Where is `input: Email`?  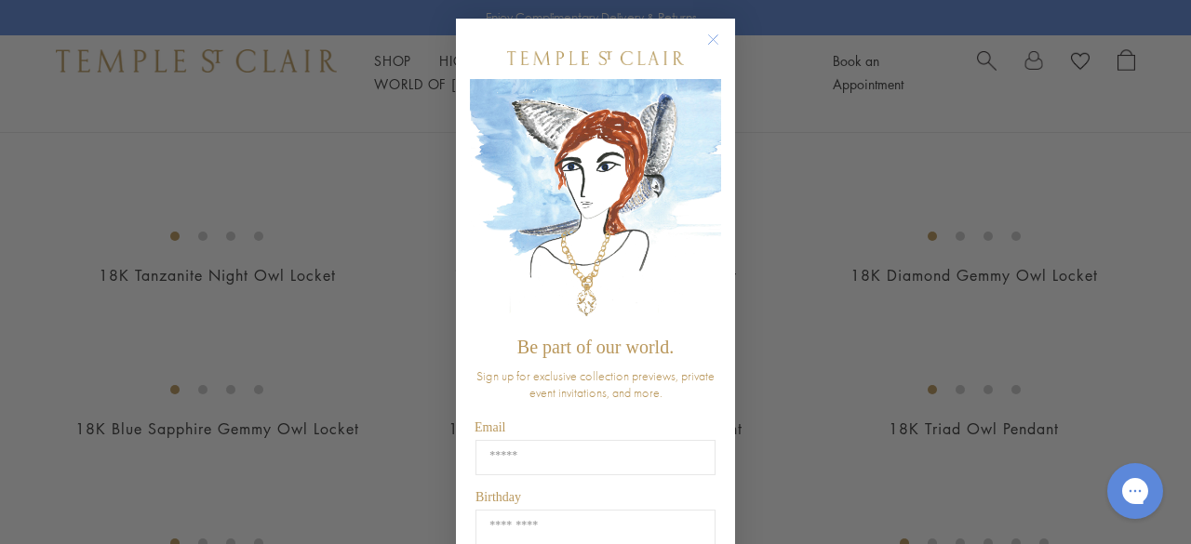
input: Email is located at coordinates (595, 458).